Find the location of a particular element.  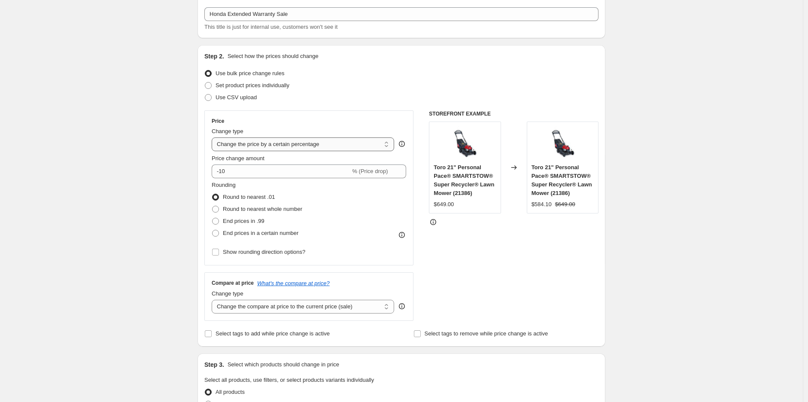

span: Round to nearest .01 is located at coordinates (249, 197).